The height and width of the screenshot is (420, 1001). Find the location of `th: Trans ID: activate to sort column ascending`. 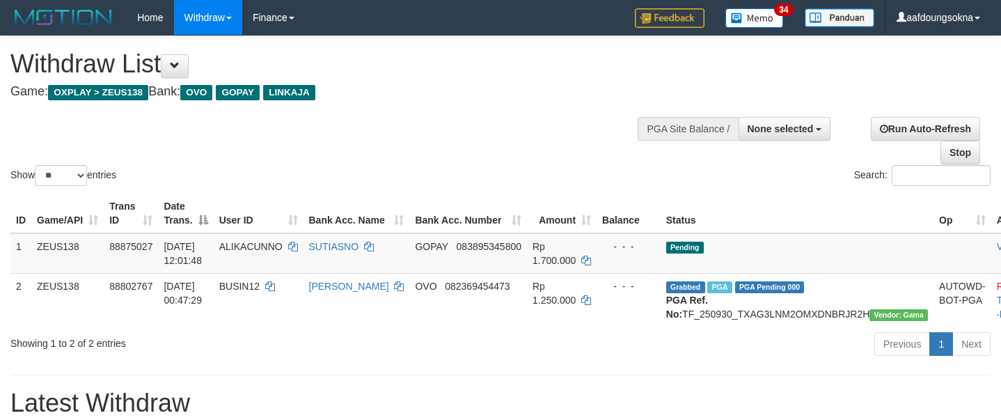

th: Trans ID: activate to sort column ascending is located at coordinates (131, 213).